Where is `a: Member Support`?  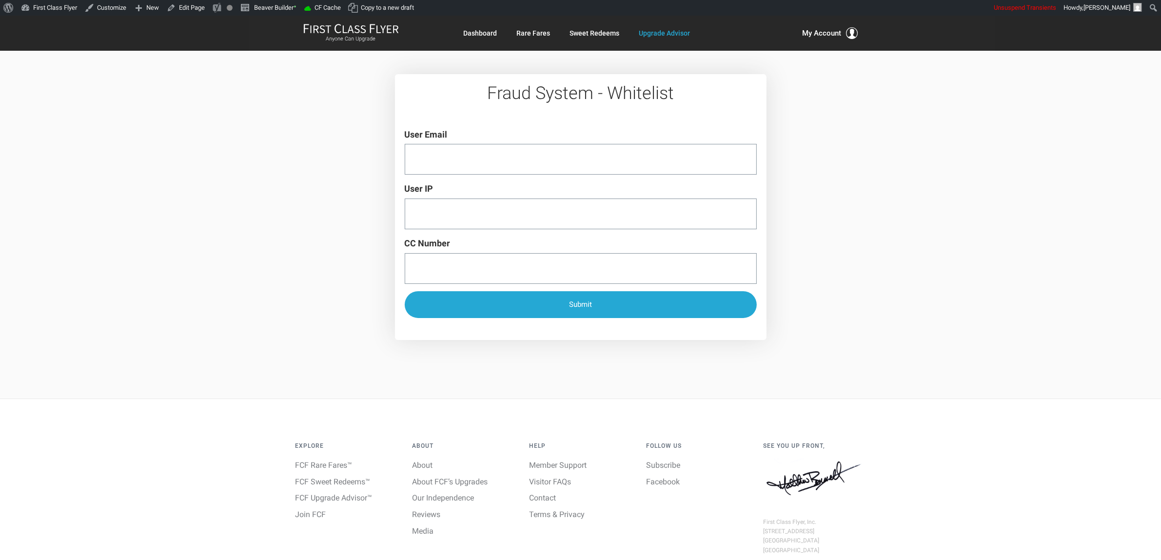
a: Member Support is located at coordinates (558, 465).